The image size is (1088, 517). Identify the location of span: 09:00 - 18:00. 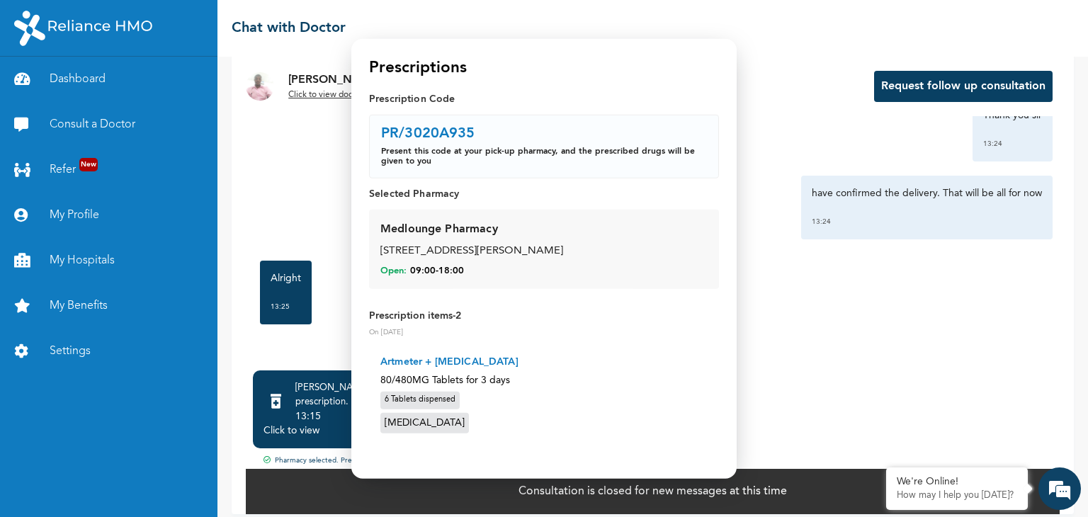
(437, 271).